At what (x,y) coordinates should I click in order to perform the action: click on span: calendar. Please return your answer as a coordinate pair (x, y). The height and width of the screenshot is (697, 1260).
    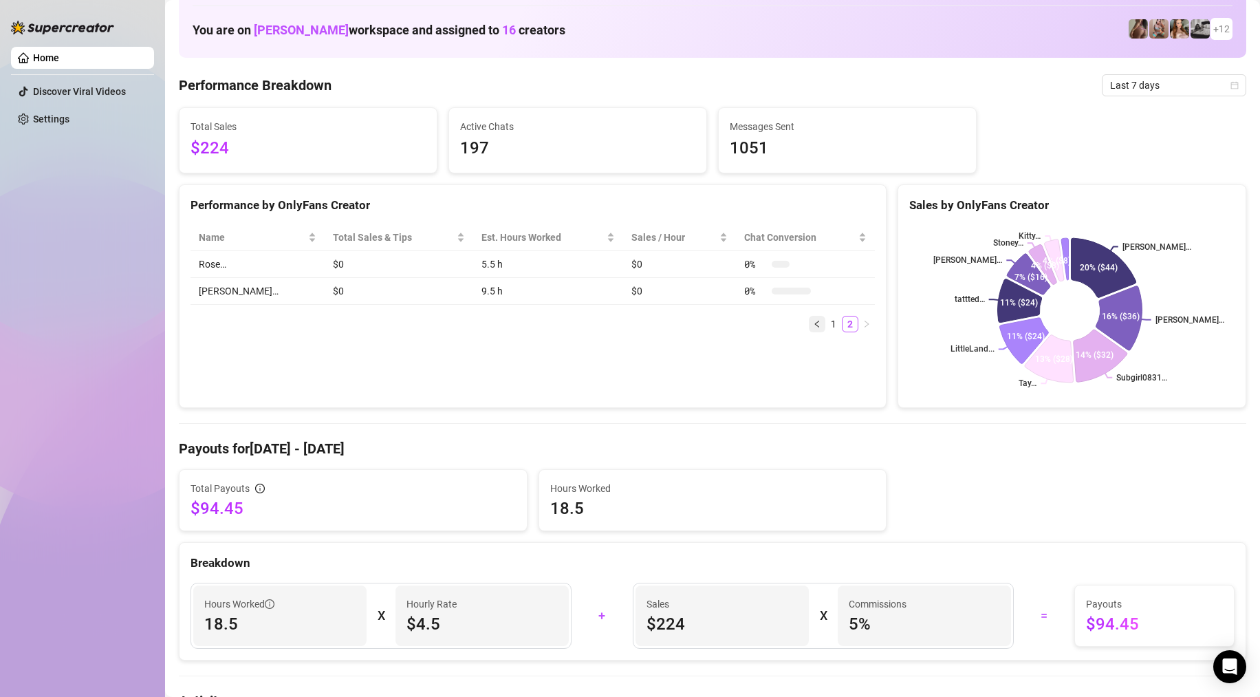
    Looking at the image, I should click on (1235, 85).